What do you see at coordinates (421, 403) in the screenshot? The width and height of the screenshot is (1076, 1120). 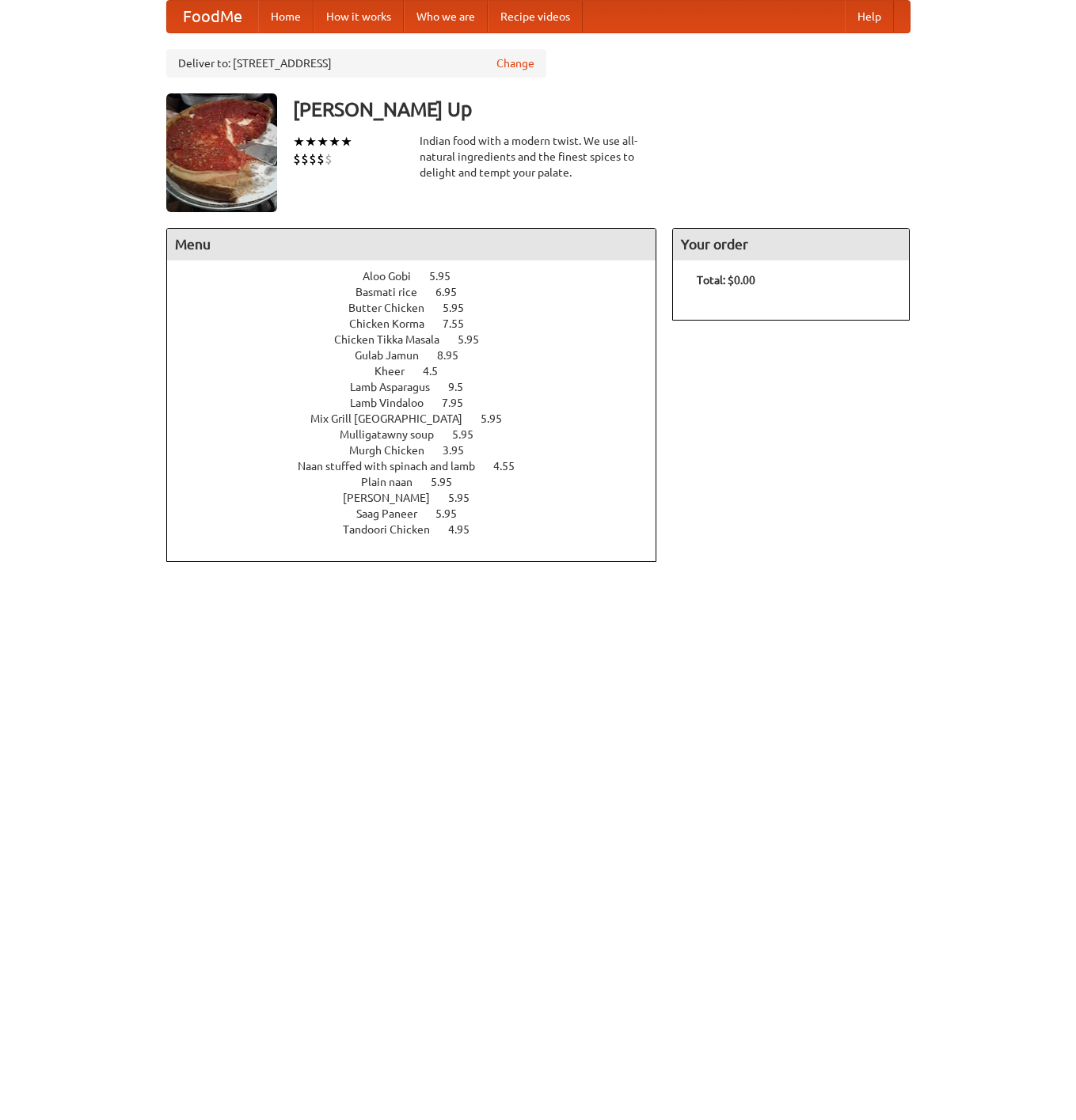 I see `a: Lamb Vindaloo 7.95` at bounding box center [421, 403].